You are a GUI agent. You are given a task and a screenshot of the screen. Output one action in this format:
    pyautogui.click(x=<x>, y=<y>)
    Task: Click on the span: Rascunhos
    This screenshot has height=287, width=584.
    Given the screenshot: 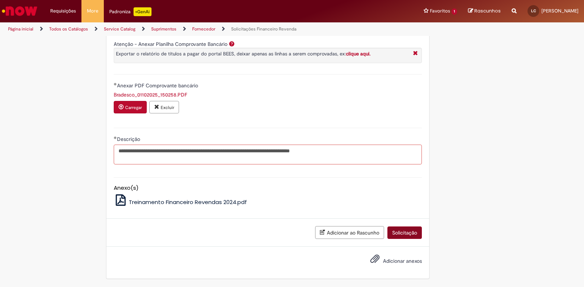 What is the action you would take?
    pyautogui.click(x=487, y=11)
    